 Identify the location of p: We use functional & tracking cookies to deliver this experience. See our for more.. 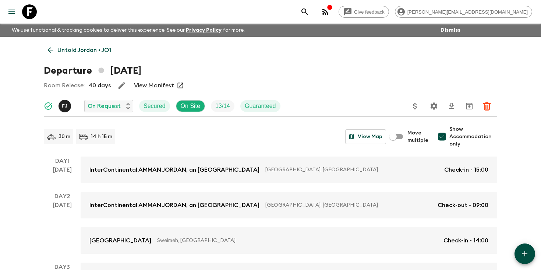
(128, 30).